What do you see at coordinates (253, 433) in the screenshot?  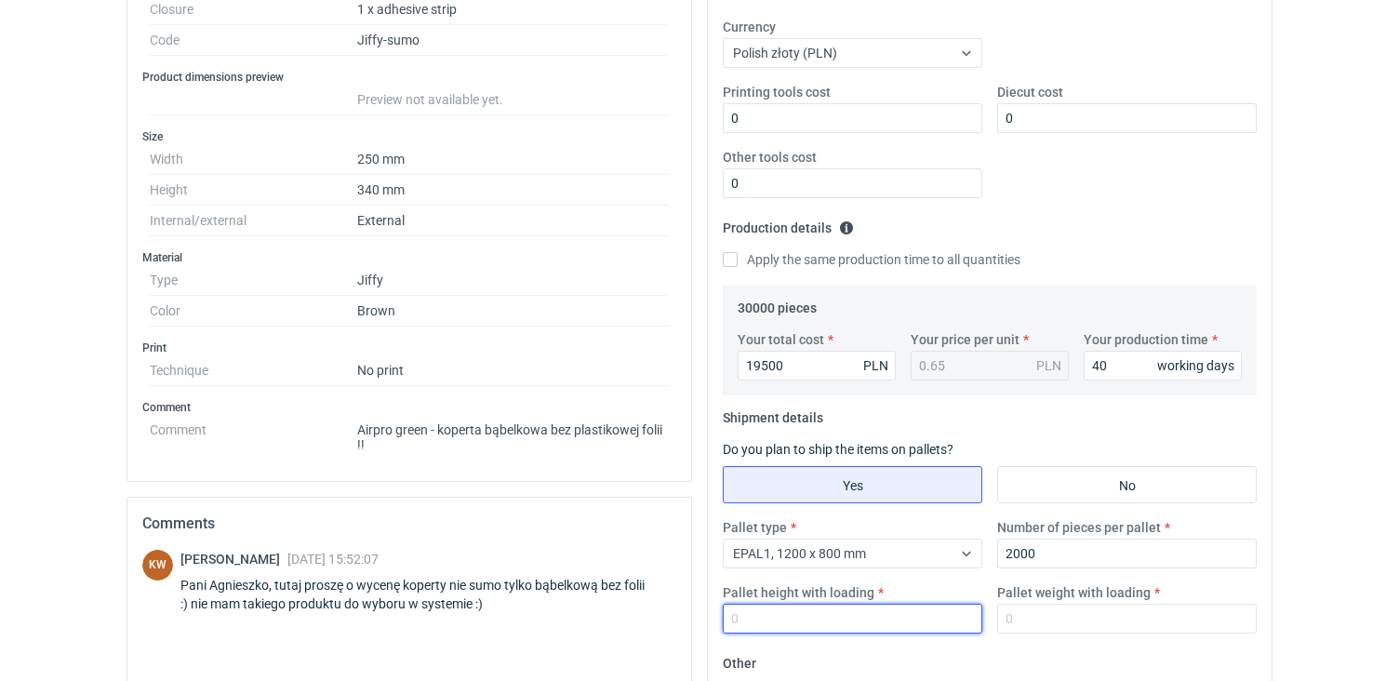 I see `dt: Comment` at bounding box center [253, 433].